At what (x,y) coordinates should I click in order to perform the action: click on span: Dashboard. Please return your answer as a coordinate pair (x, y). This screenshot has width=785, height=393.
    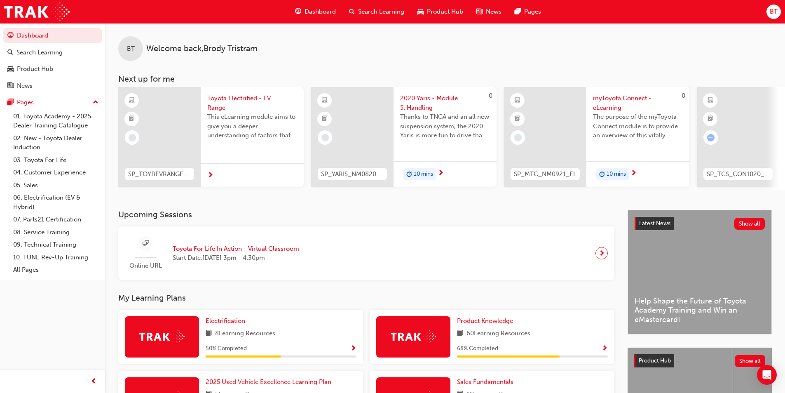
    Looking at the image, I should click on (320, 12).